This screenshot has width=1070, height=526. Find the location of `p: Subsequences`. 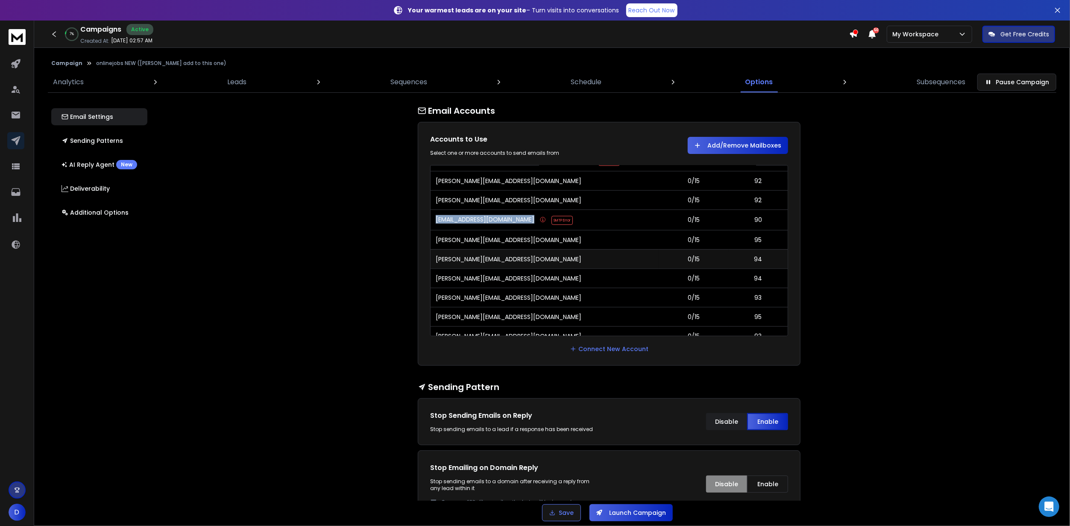

p: Subsequences is located at coordinates (941, 82).